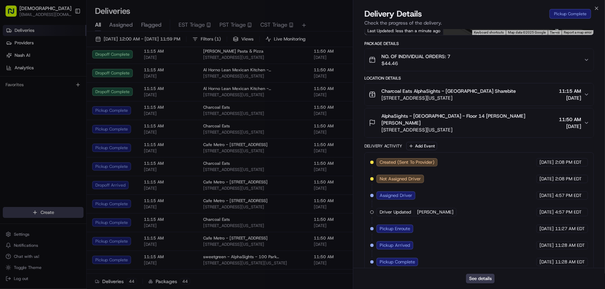 The width and height of the screenshot is (605, 289). What do you see at coordinates (122, 72) in the screenshot?
I see `button: Start new chat` at bounding box center [122, 72].